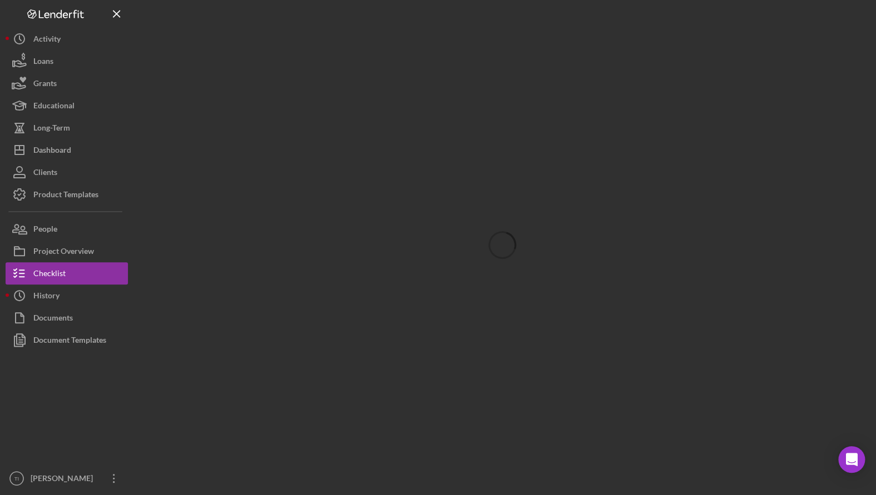 The width and height of the screenshot is (876, 495). I want to click on button: History, so click(67, 296).